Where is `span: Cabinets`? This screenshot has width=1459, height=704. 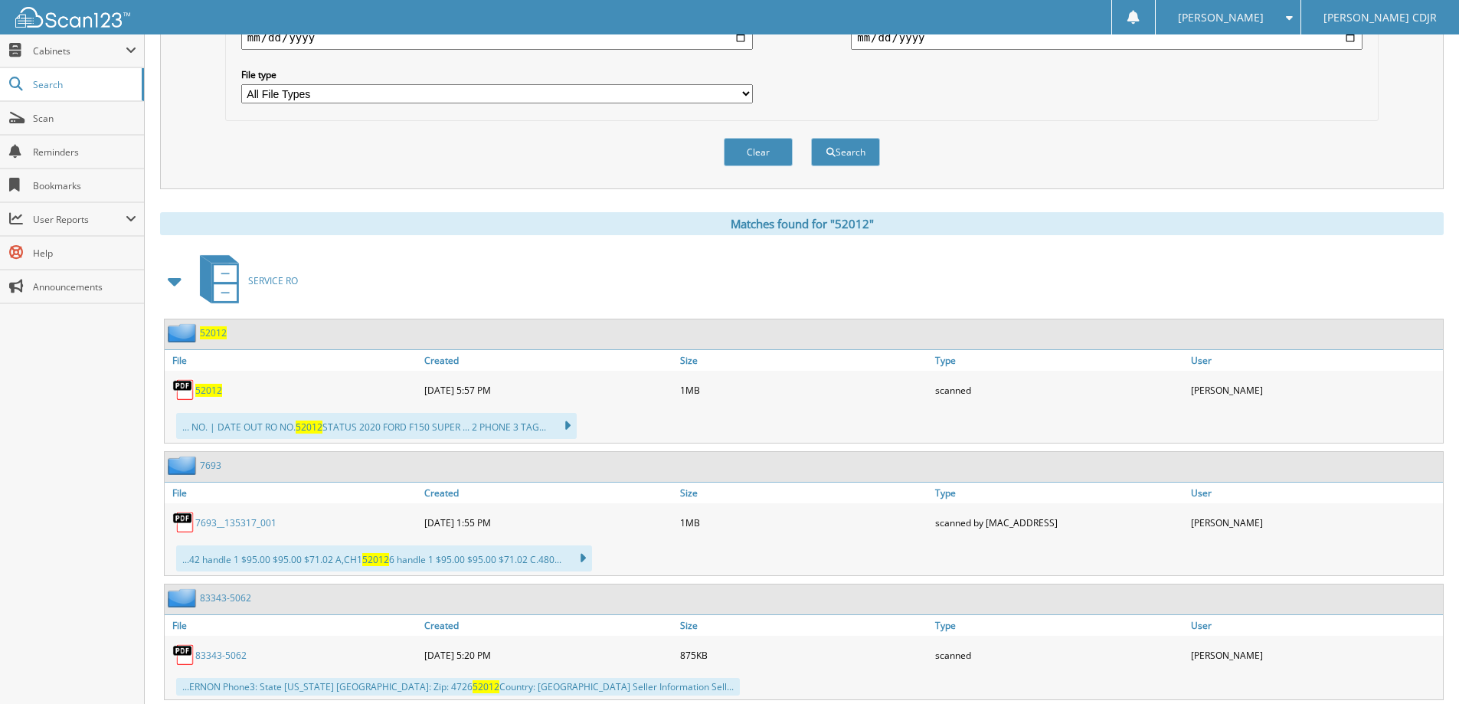
span: Cabinets is located at coordinates (79, 51).